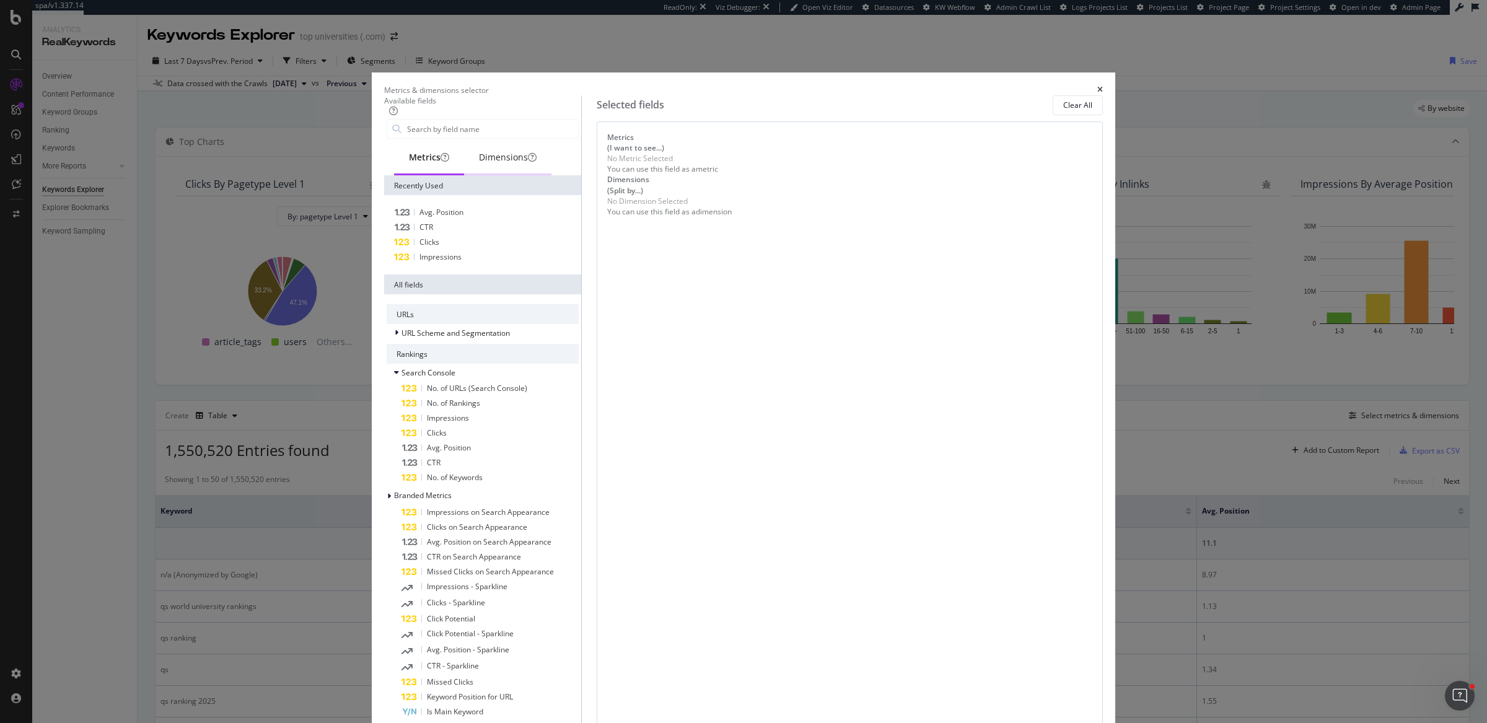 The image size is (1487, 723). I want to click on div: Selected fields, so click(630, 105).